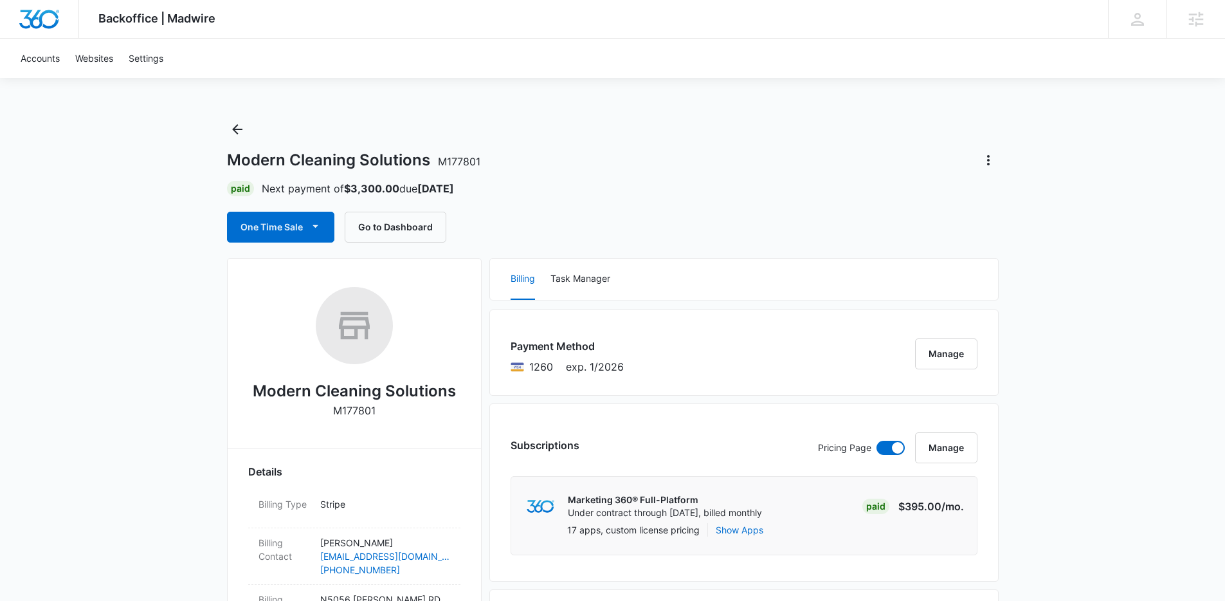  Describe the element at coordinates (665, 500) in the screenshot. I see `p: Marketing 360® Full-Platform` at that location.